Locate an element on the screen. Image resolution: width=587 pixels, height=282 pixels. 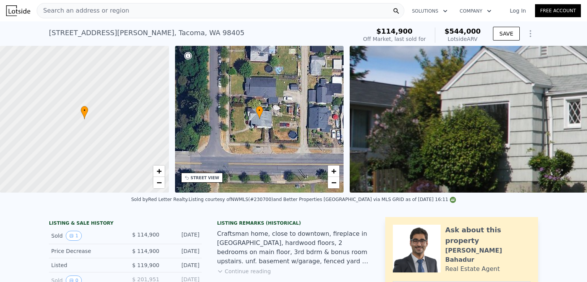
div: Price Decrease is located at coordinates (85, 251).